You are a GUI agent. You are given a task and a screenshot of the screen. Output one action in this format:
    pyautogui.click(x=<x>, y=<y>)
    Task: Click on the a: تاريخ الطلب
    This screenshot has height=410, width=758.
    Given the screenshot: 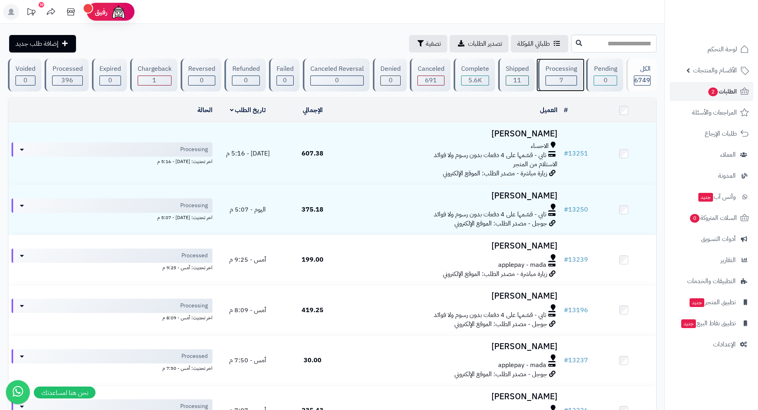 What is the action you would take?
    pyautogui.click(x=248, y=110)
    